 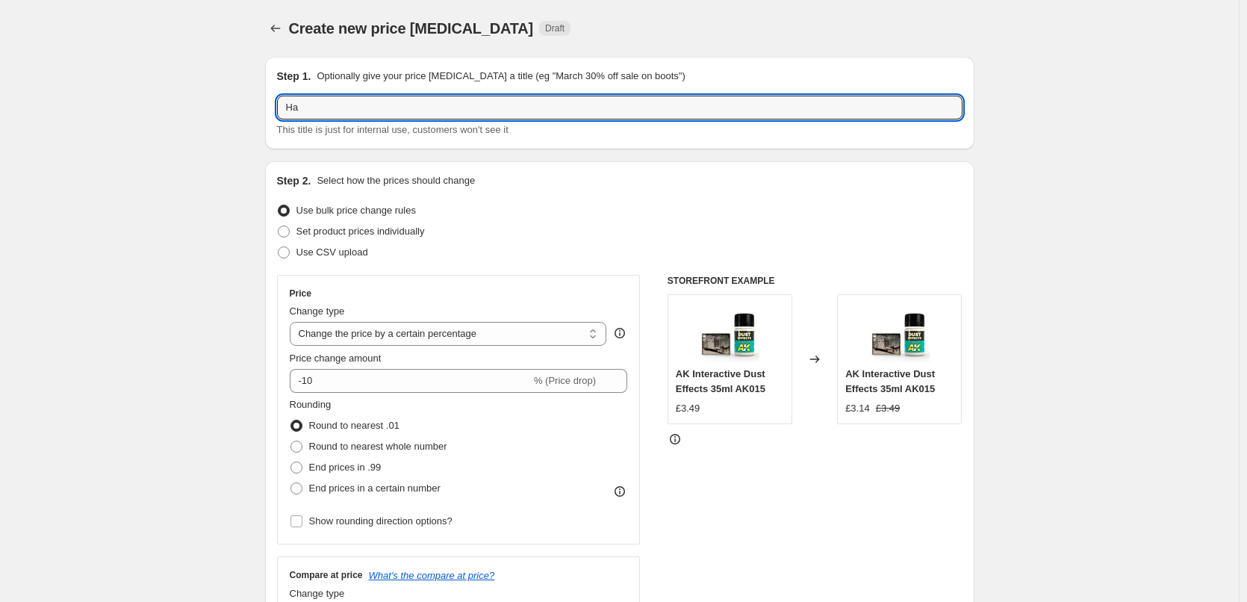 I want to click on h3: Compare at price, so click(x=326, y=575).